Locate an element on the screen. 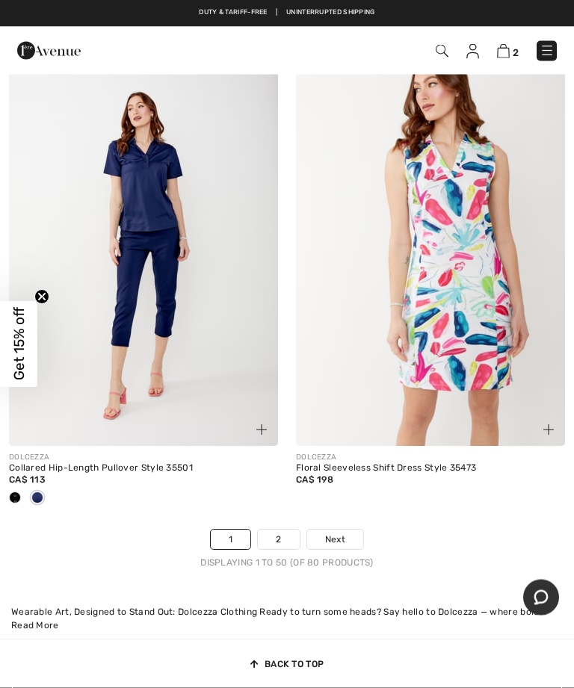  img: Menu is located at coordinates (547, 51).